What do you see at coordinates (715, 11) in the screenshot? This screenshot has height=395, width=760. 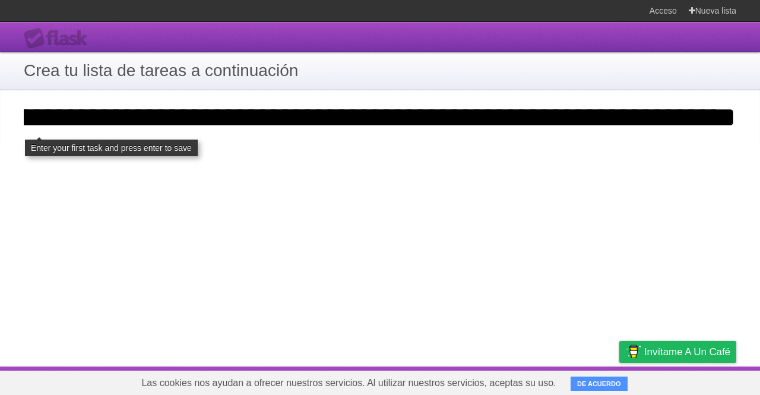 I see `font: Nueva lista` at bounding box center [715, 11].